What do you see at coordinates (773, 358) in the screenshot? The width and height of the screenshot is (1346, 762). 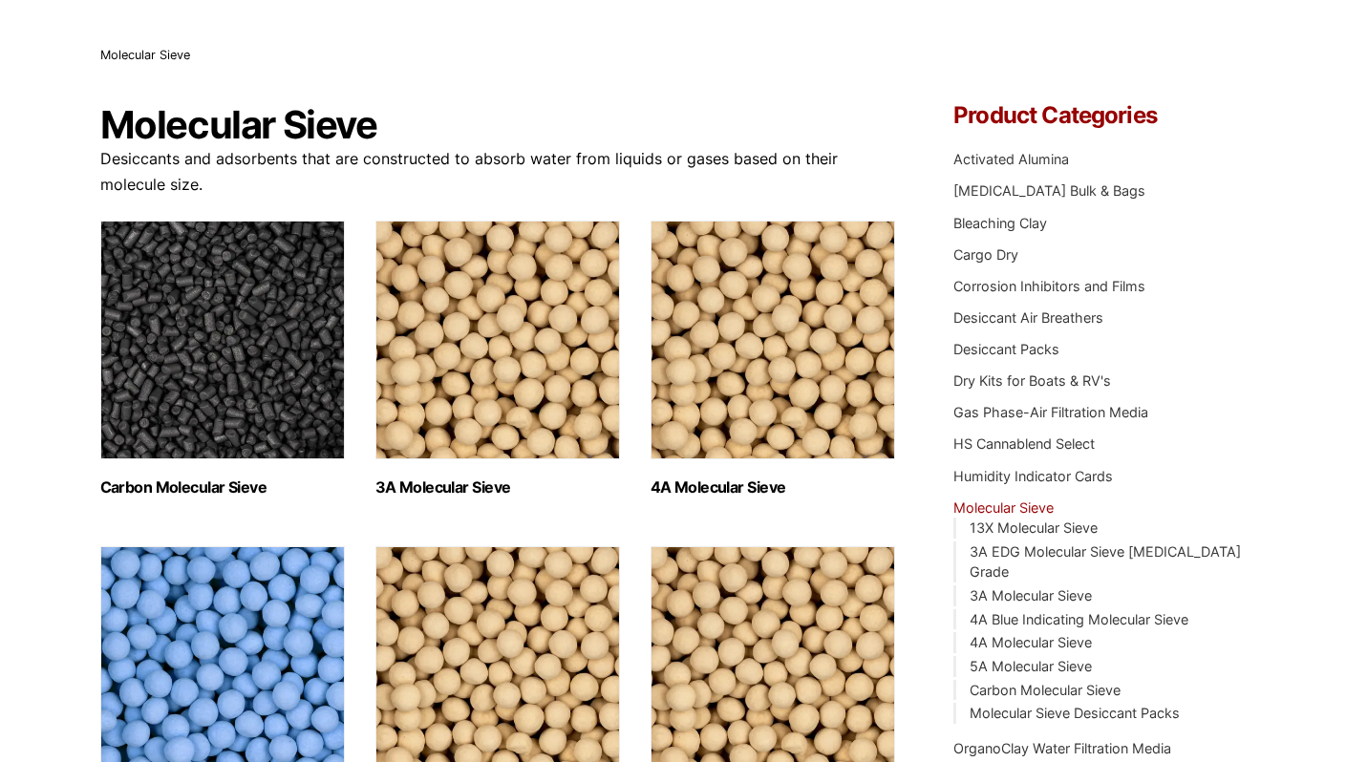 I see `a: Visit product category 4A Molecular Sieve` at bounding box center [773, 358].